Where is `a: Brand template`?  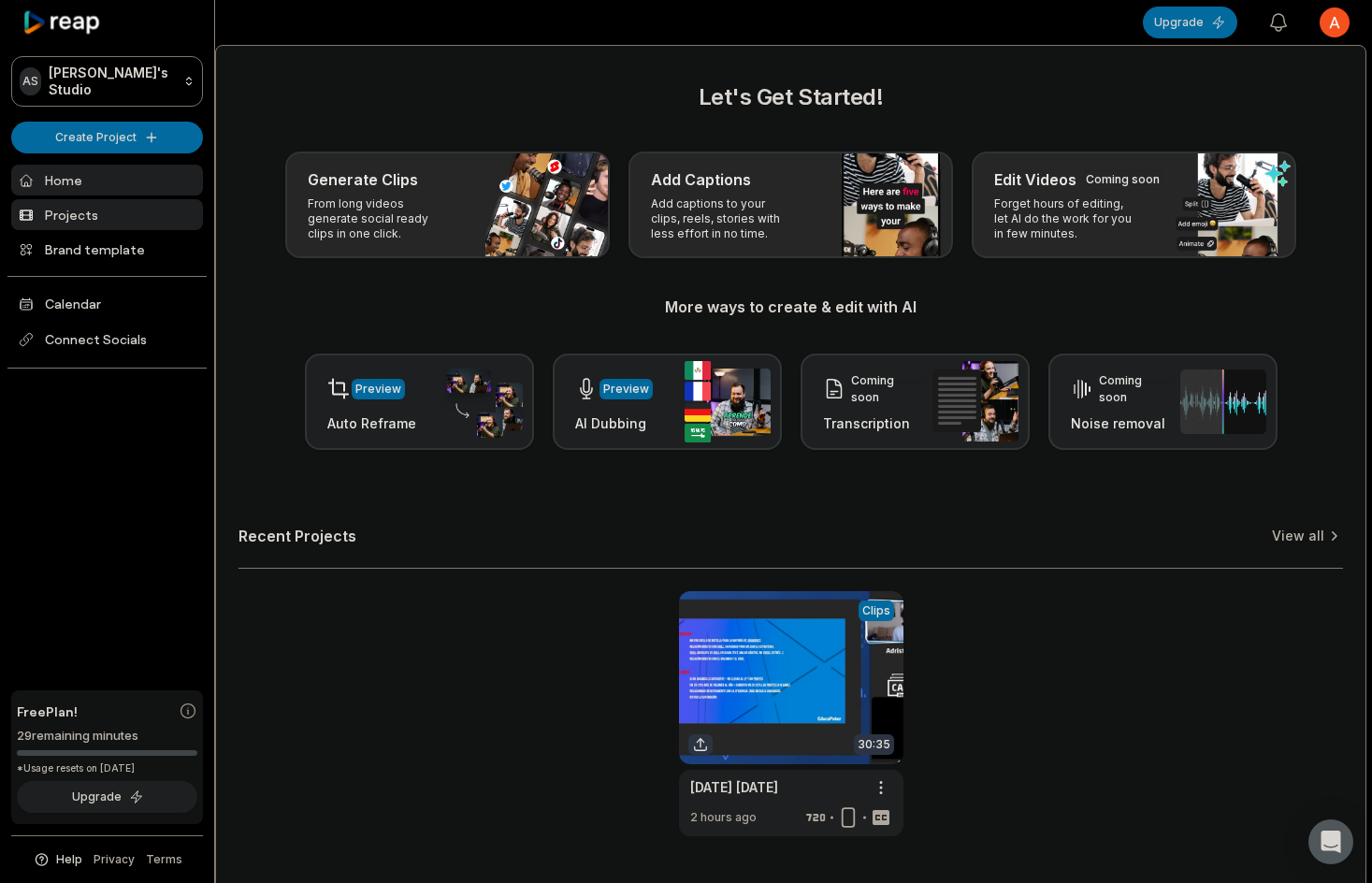 a: Brand template is located at coordinates (107, 249).